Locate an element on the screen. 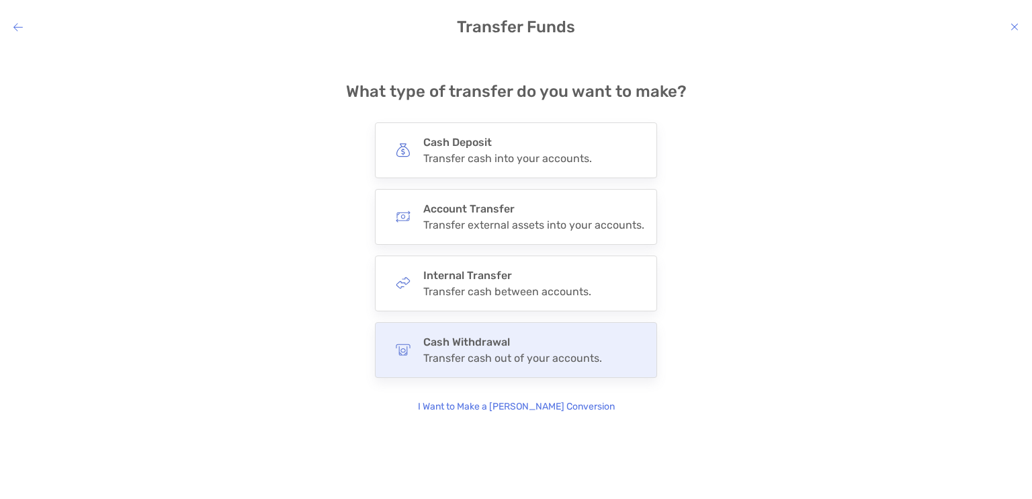 The height and width of the screenshot is (499, 1032). h4: Cash Withdrawal is located at coordinates (513, 341).